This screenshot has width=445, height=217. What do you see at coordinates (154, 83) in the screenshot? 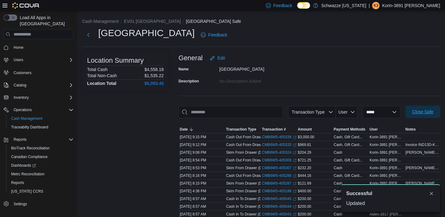
I see `h4: $6,093.40` at bounding box center [154, 83].